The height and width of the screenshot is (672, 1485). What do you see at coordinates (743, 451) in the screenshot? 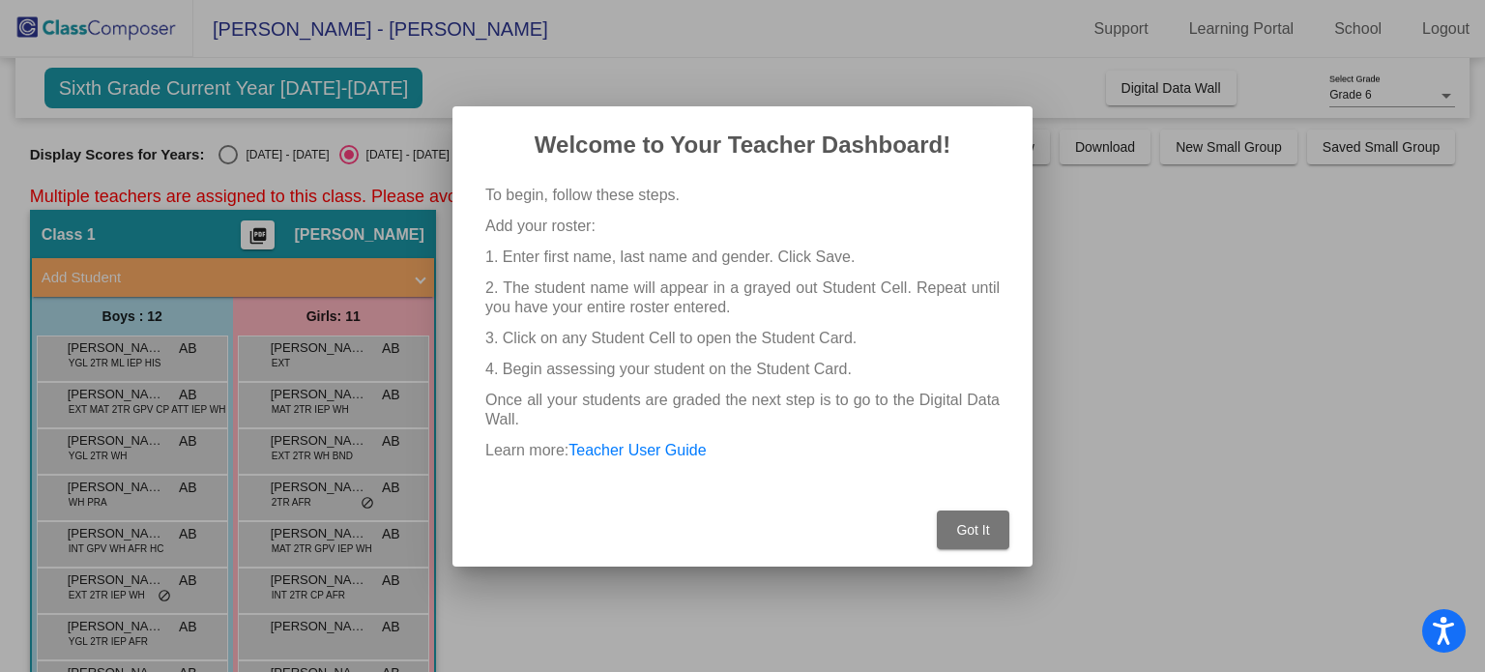
I see `p: Learn more:` at bounding box center [743, 451].